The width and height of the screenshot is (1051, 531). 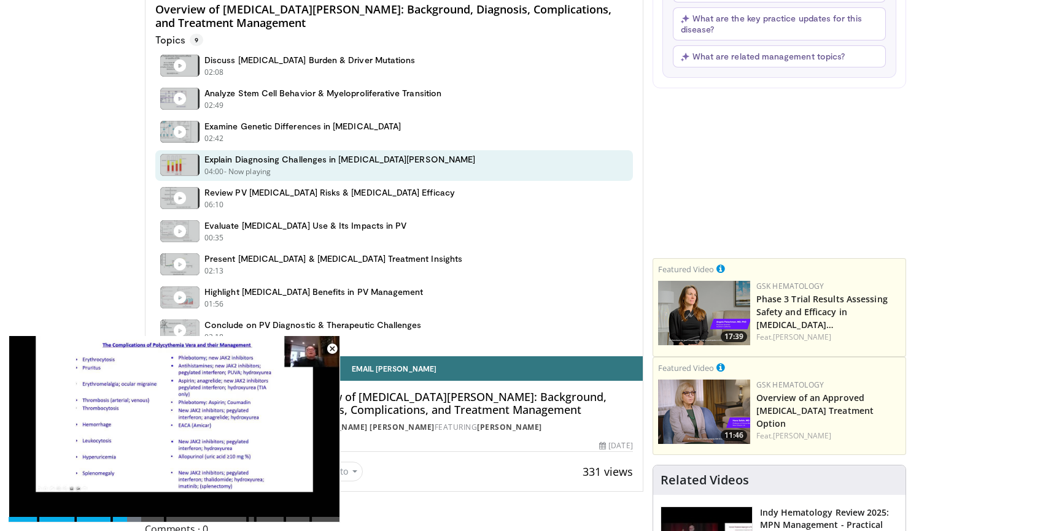 I want to click on span: 9, so click(x=196, y=40).